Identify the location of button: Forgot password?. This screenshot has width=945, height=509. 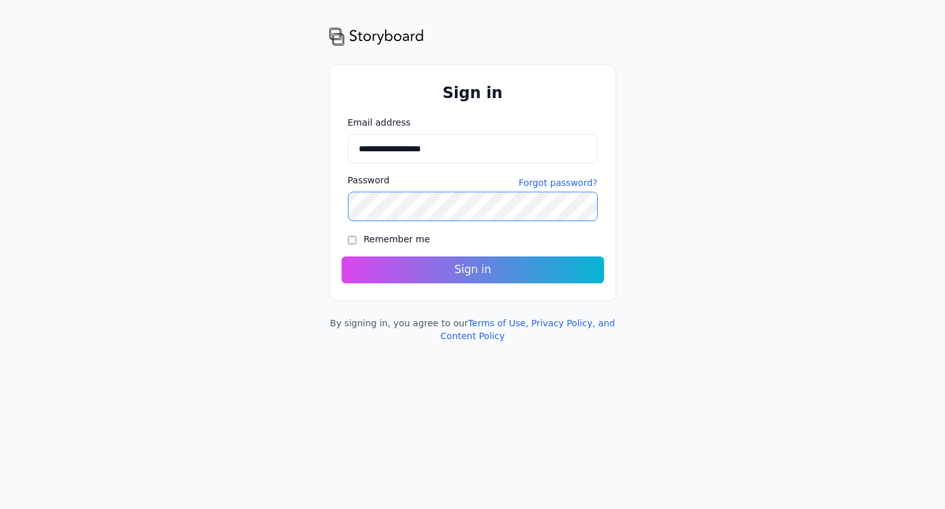
(558, 183).